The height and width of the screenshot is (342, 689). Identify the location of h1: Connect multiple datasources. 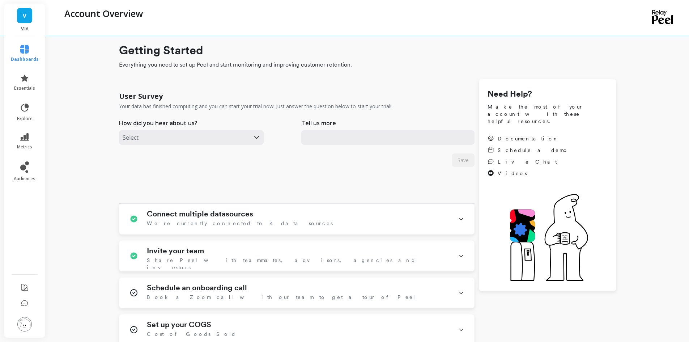
(200, 214).